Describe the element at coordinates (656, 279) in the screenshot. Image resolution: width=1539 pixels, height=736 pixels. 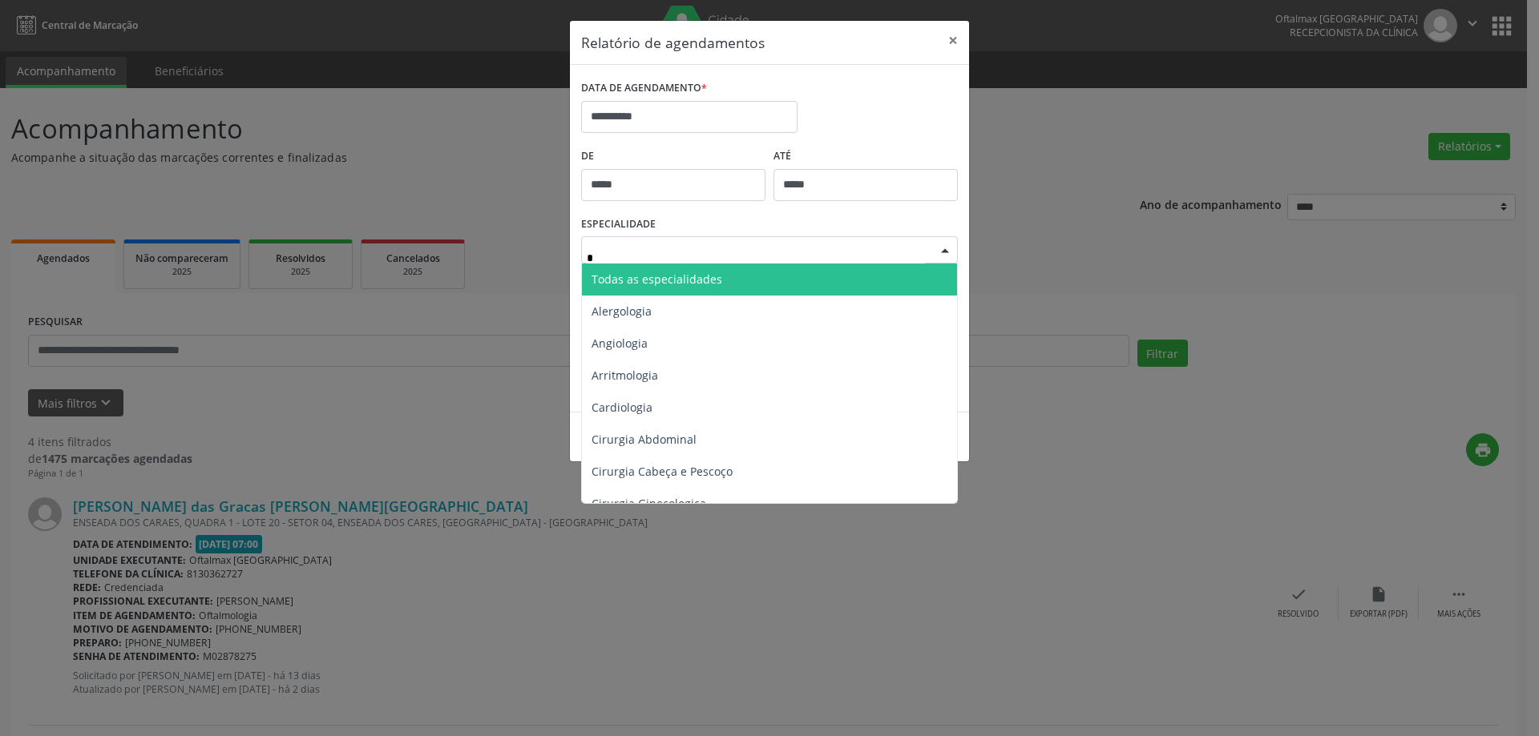
I see `span: Todas as especialidades` at that location.